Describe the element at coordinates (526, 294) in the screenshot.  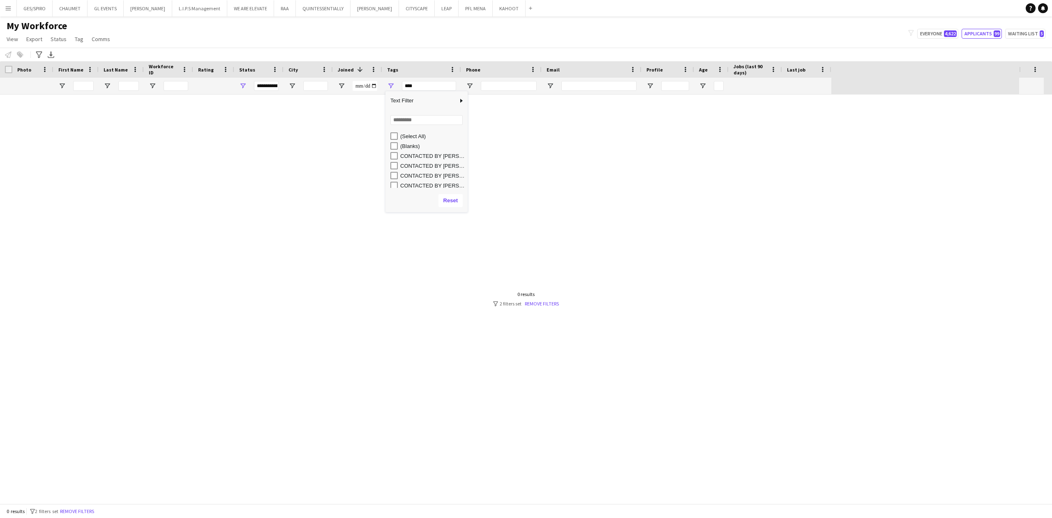
I see `div: 0 results` at that location.